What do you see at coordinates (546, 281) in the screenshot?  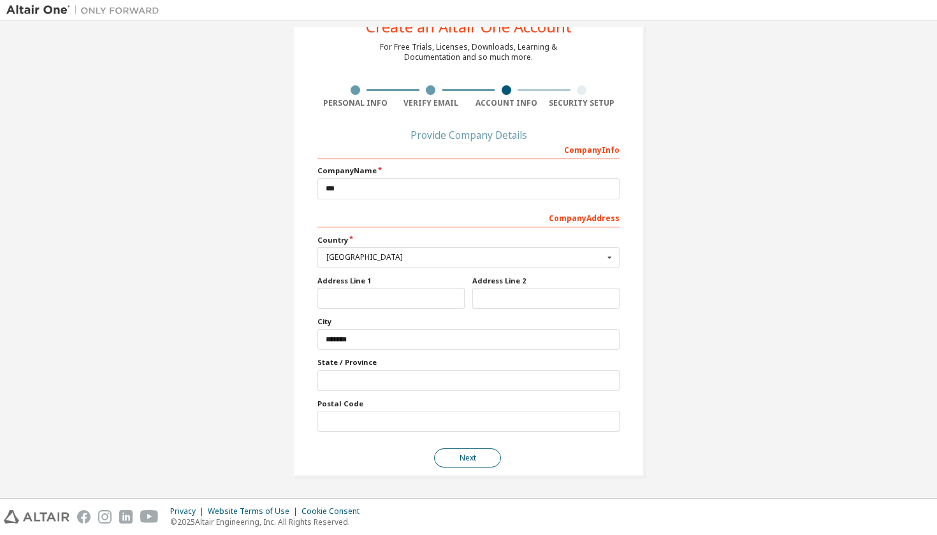 I see `label: Address Line 2` at bounding box center [546, 281].